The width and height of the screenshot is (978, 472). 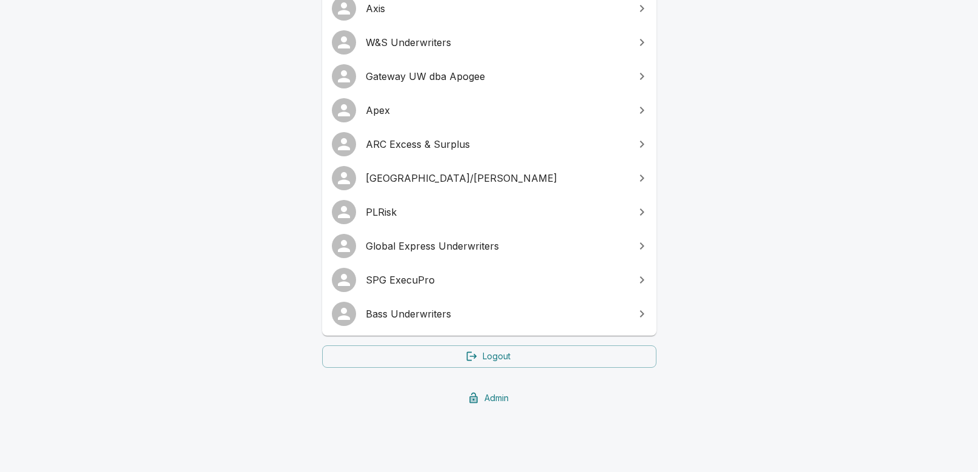 I want to click on a: PLRisk, so click(x=489, y=212).